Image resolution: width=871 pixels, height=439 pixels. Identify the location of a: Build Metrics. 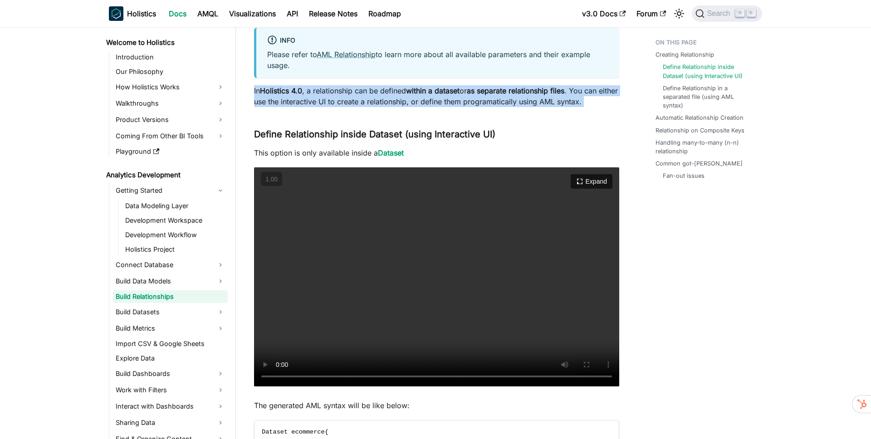
(170, 328).